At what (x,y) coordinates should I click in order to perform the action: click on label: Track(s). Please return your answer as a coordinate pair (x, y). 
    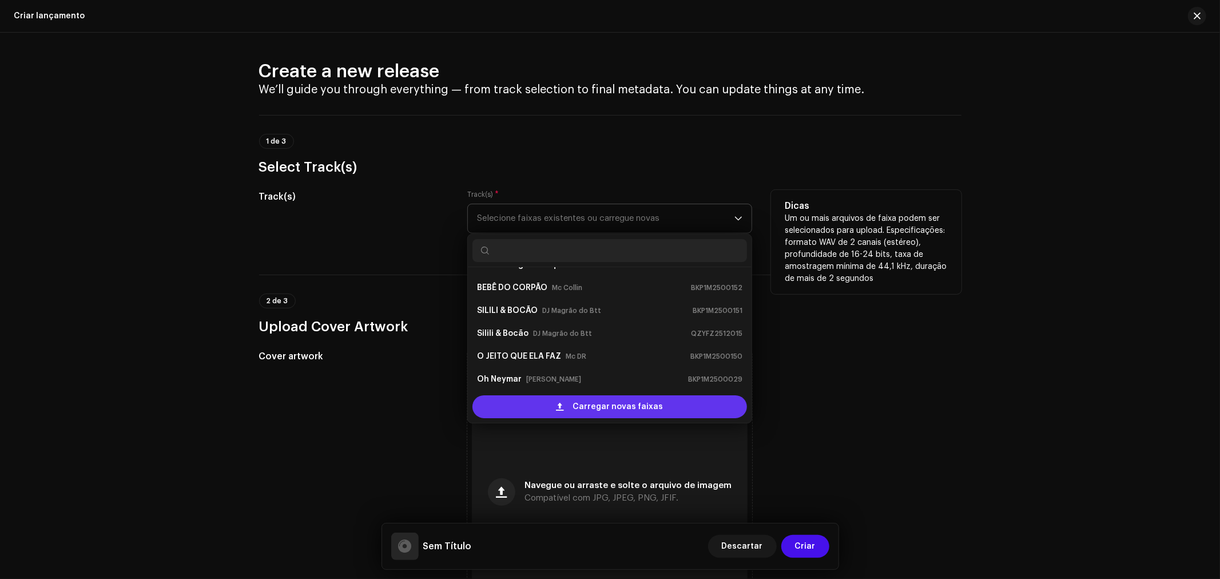
    Looking at the image, I should click on (483, 194).